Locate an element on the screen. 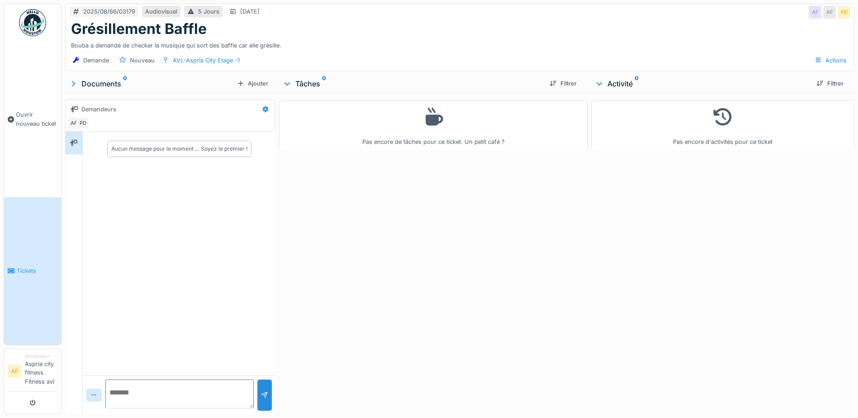  div: Tâches is located at coordinates (412, 84).